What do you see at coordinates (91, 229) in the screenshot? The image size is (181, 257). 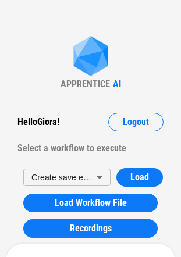 I see `span: Recordings` at bounding box center [91, 229].